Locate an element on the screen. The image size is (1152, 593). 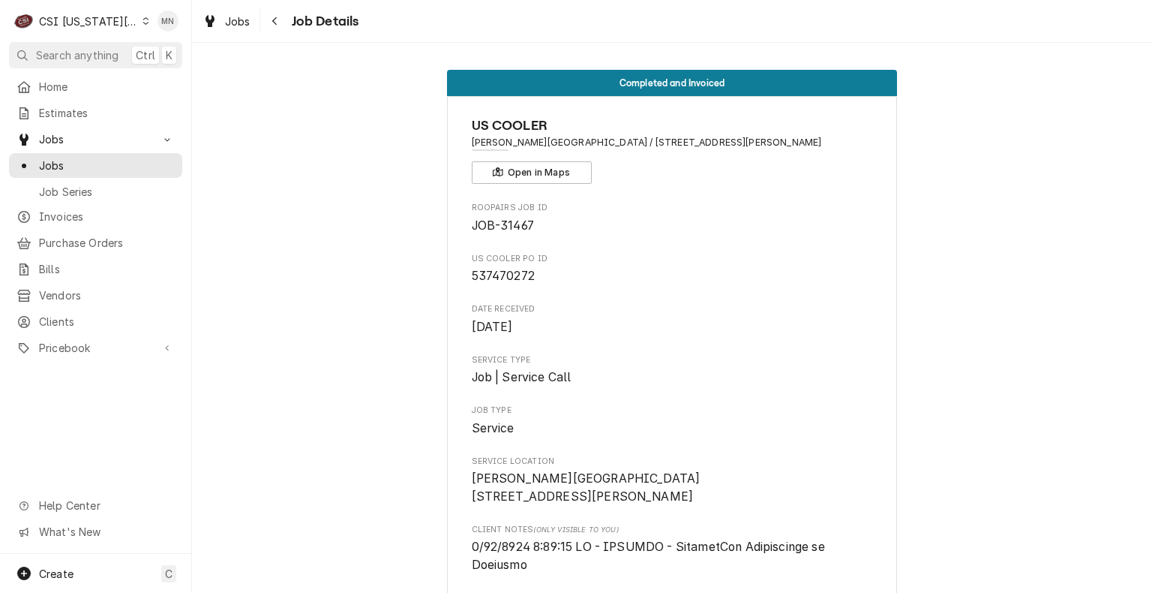
span: K is located at coordinates (169, 55).